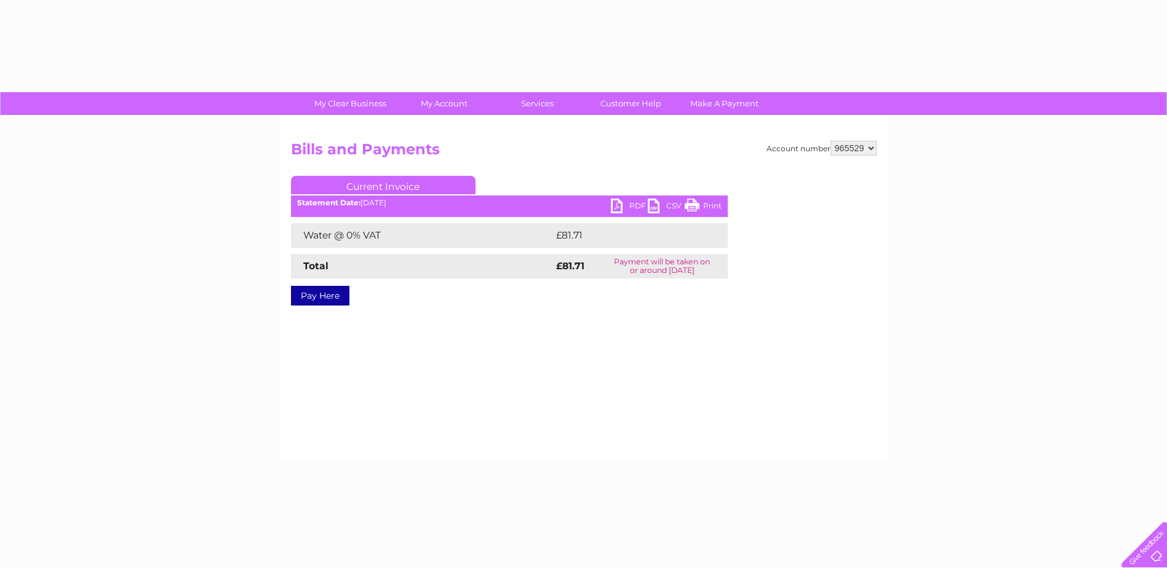  What do you see at coordinates (537, 103) in the screenshot?
I see `a: Services` at bounding box center [537, 103].